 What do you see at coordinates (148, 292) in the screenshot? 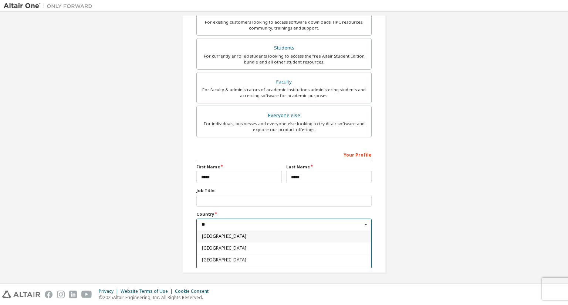
I see `div: Website Terms of Use` at bounding box center [148, 292].